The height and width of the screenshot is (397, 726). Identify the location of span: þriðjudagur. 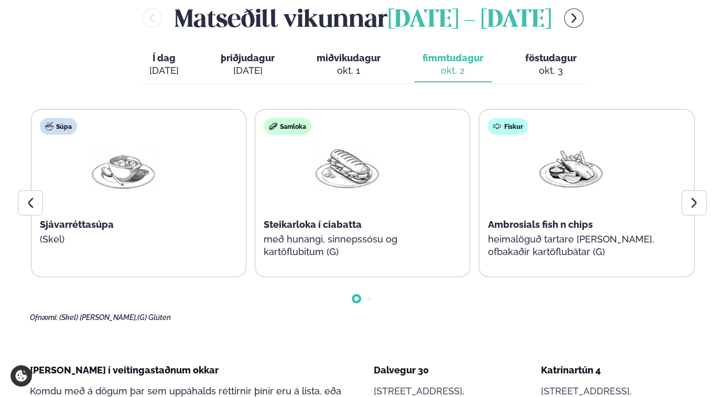
(247, 58).